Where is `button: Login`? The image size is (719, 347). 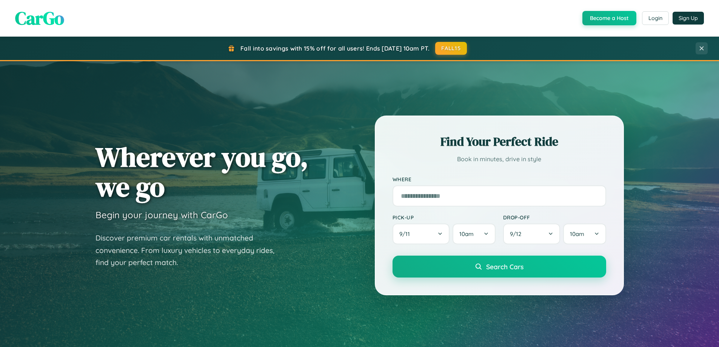
button: Login is located at coordinates (655, 18).